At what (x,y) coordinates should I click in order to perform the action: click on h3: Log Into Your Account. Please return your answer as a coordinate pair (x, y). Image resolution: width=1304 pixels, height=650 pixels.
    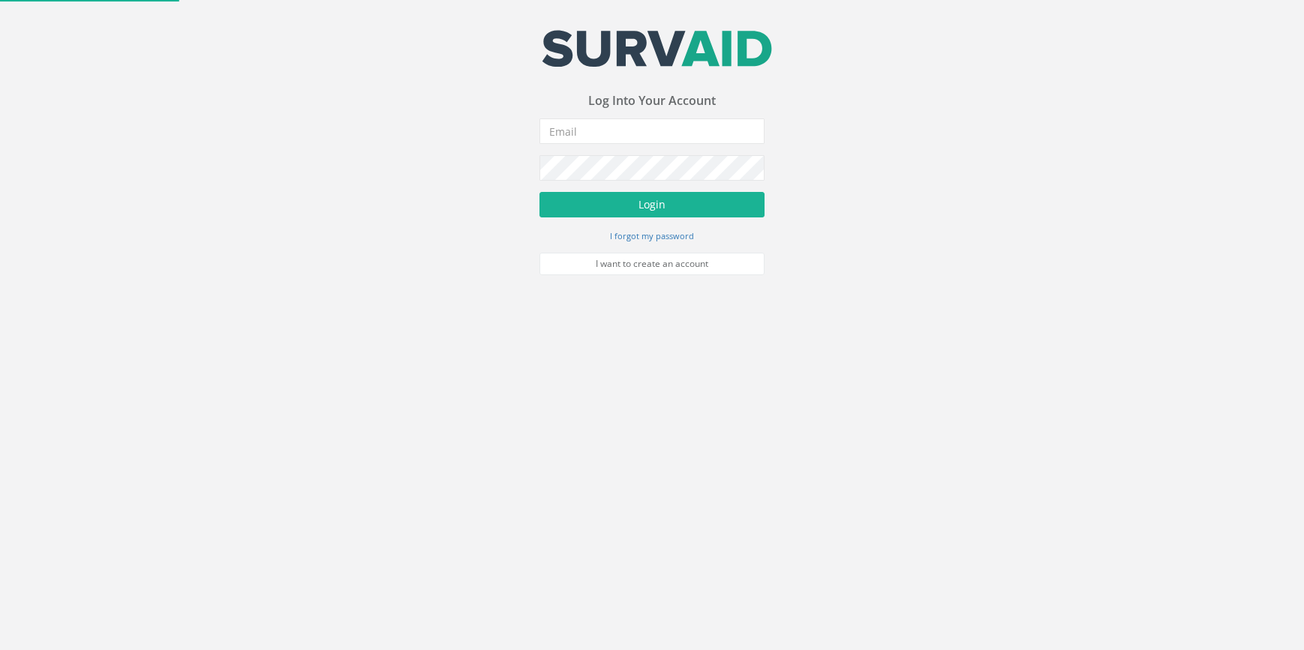
    Looking at the image, I should click on (652, 101).